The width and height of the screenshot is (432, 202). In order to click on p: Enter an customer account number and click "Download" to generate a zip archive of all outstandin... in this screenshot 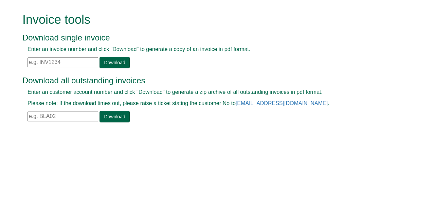, I will do `click(208, 92)`.